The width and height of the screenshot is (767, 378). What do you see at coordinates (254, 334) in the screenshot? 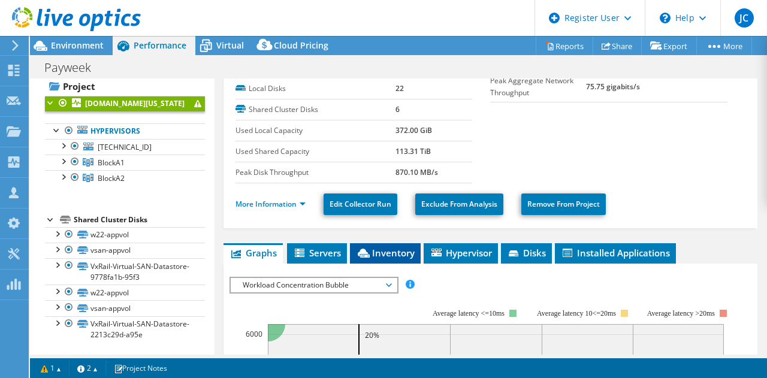
I see `text: 6000` at bounding box center [254, 334].